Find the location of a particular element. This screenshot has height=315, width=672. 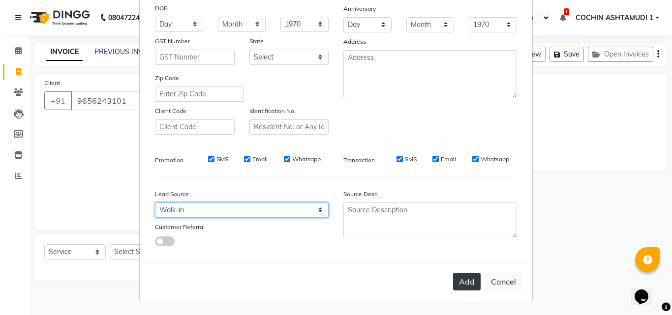

label: Client Code is located at coordinates (171, 111).